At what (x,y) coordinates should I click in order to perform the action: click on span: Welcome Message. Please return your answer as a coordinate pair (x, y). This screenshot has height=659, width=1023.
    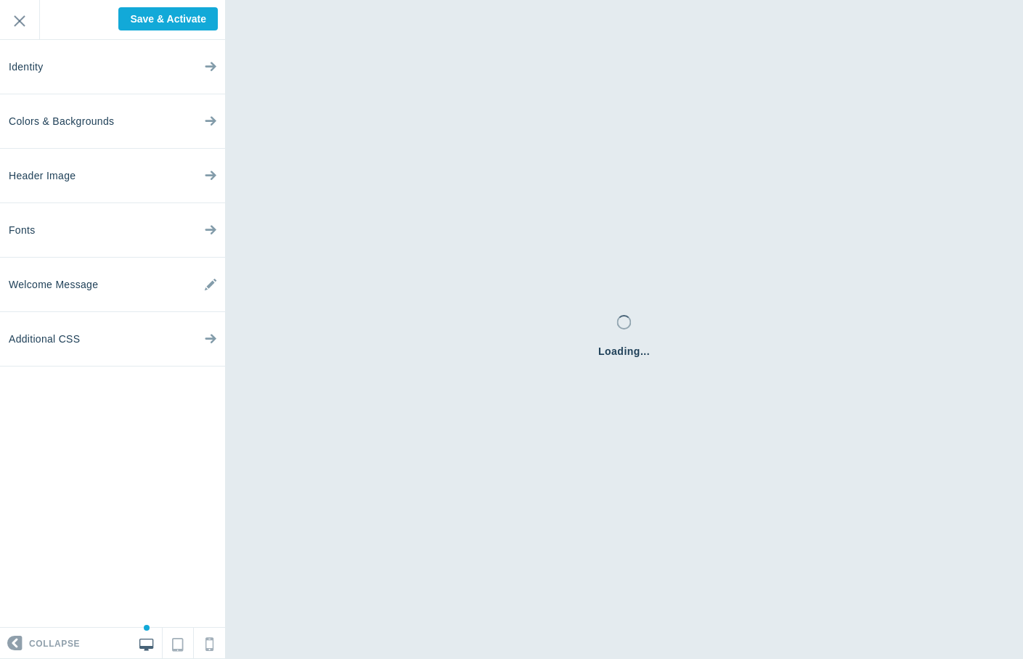
    Looking at the image, I should click on (53, 285).